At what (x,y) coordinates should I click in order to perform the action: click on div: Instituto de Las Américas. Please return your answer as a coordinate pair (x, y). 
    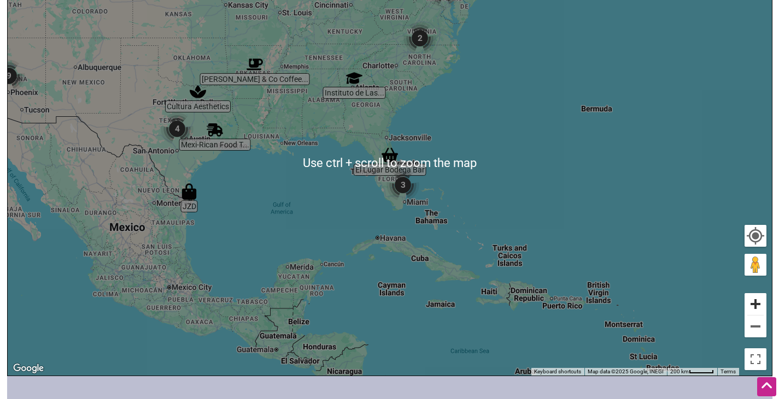
    Looking at the image, I should click on (354, 78).